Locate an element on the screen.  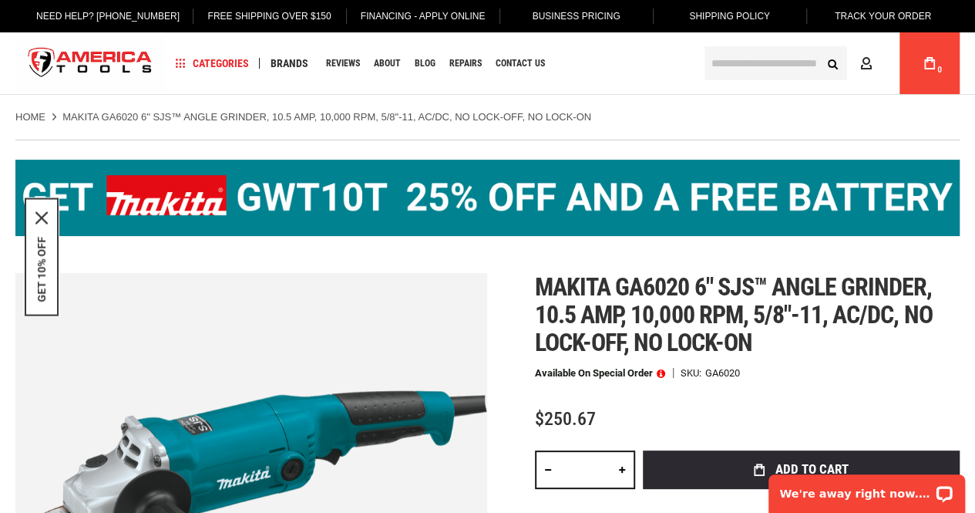
button: Add to Cart is located at coordinates (801, 470).